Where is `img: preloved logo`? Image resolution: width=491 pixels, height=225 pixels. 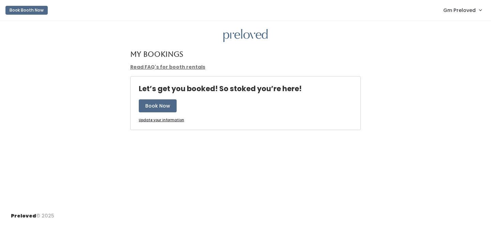 img: preloved logo is located at coordinates (246, 35).